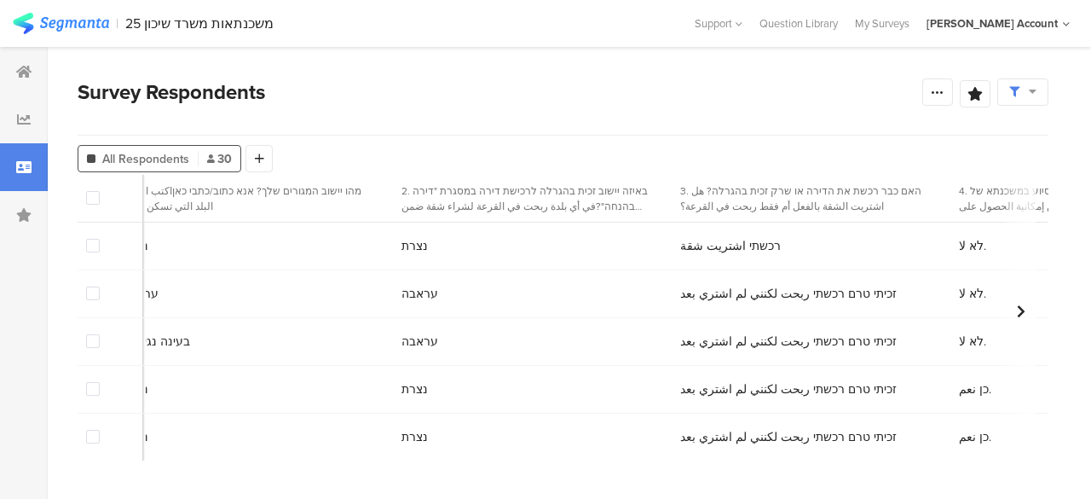 This screenshot has width=1091, height=499. I want to click on span: בעינה נגידאת, so click(156, 341).